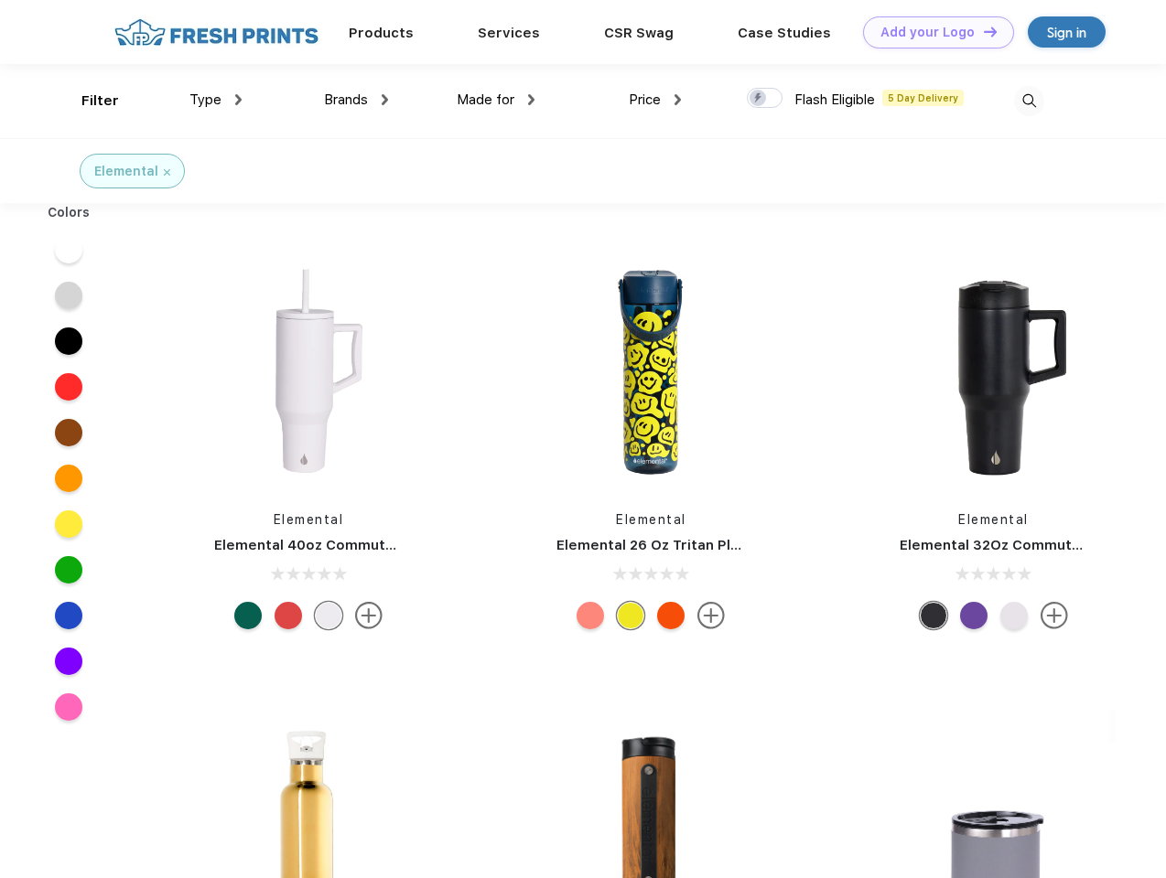 This screenshot has width=1166, height=878. Describe the element at coordinates (329, 616) in the screenshot. I see `div: White` at that location.